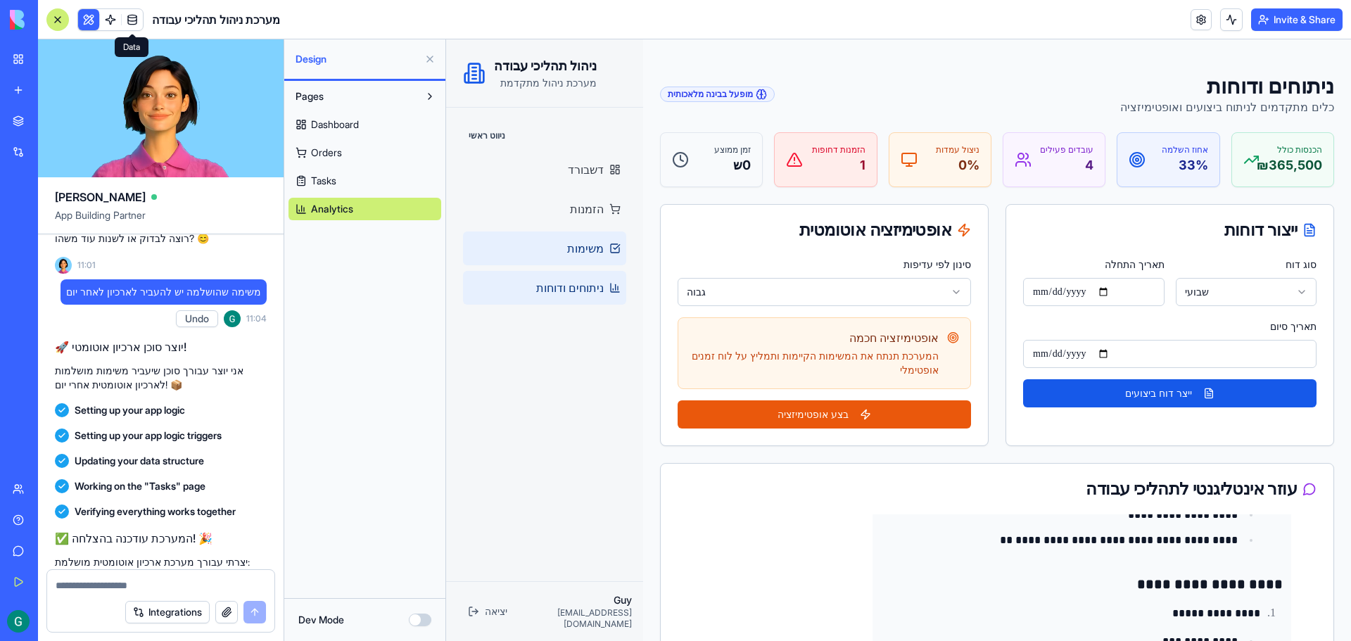 The image size is (1351, 641). Describe the element at coordinates (63, 265) in the screenshot. I see `img: Ella_00000_wcx2te.png` at that location.